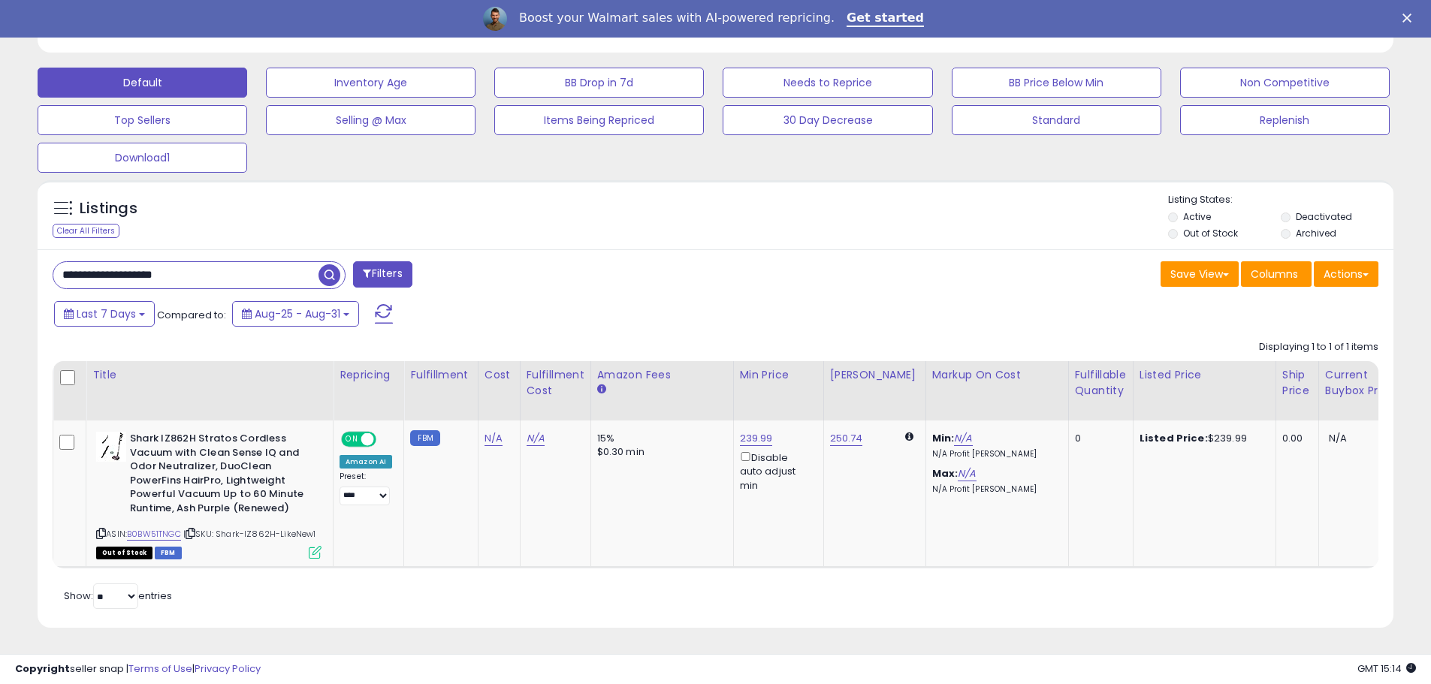 Image resolution: width=1431 pixels, height=684 pixels. Describe the element at coordinates (1338, 438) in the screenshot. I see `span: N/A` at that location.